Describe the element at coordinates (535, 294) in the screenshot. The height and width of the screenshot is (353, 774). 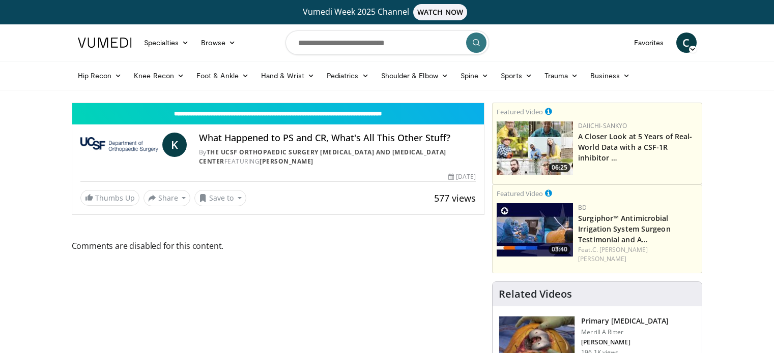
I see `h4: Related Videos` at that location.